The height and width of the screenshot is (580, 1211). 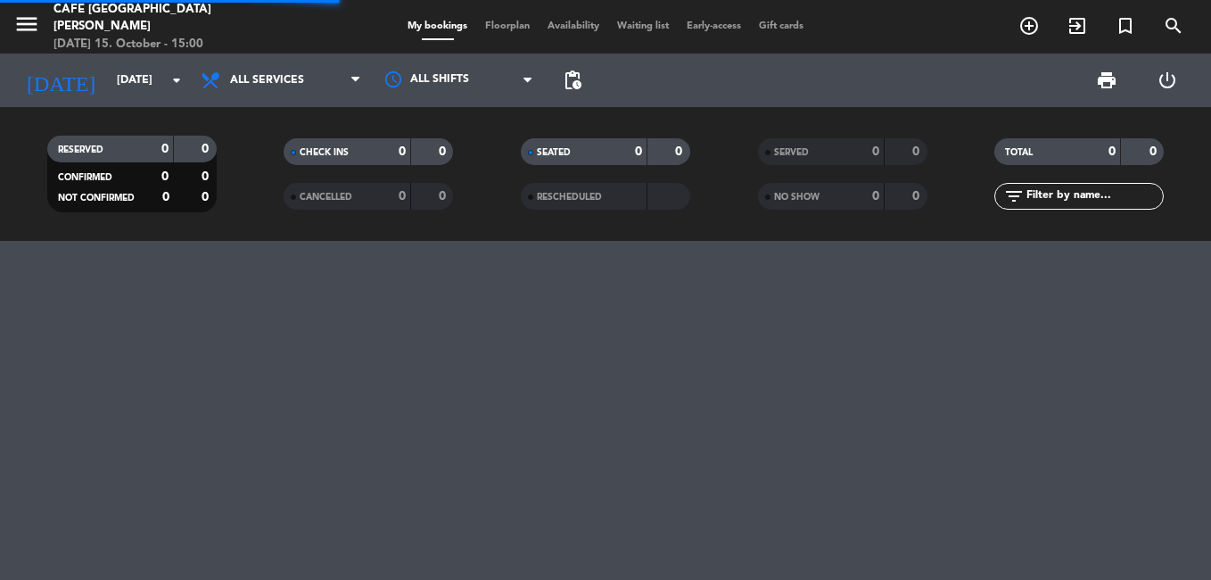 What do you see at coordinates (508, 26) in the screenshot?
I see `span: Floorplan` at bounding box center [508, 26].